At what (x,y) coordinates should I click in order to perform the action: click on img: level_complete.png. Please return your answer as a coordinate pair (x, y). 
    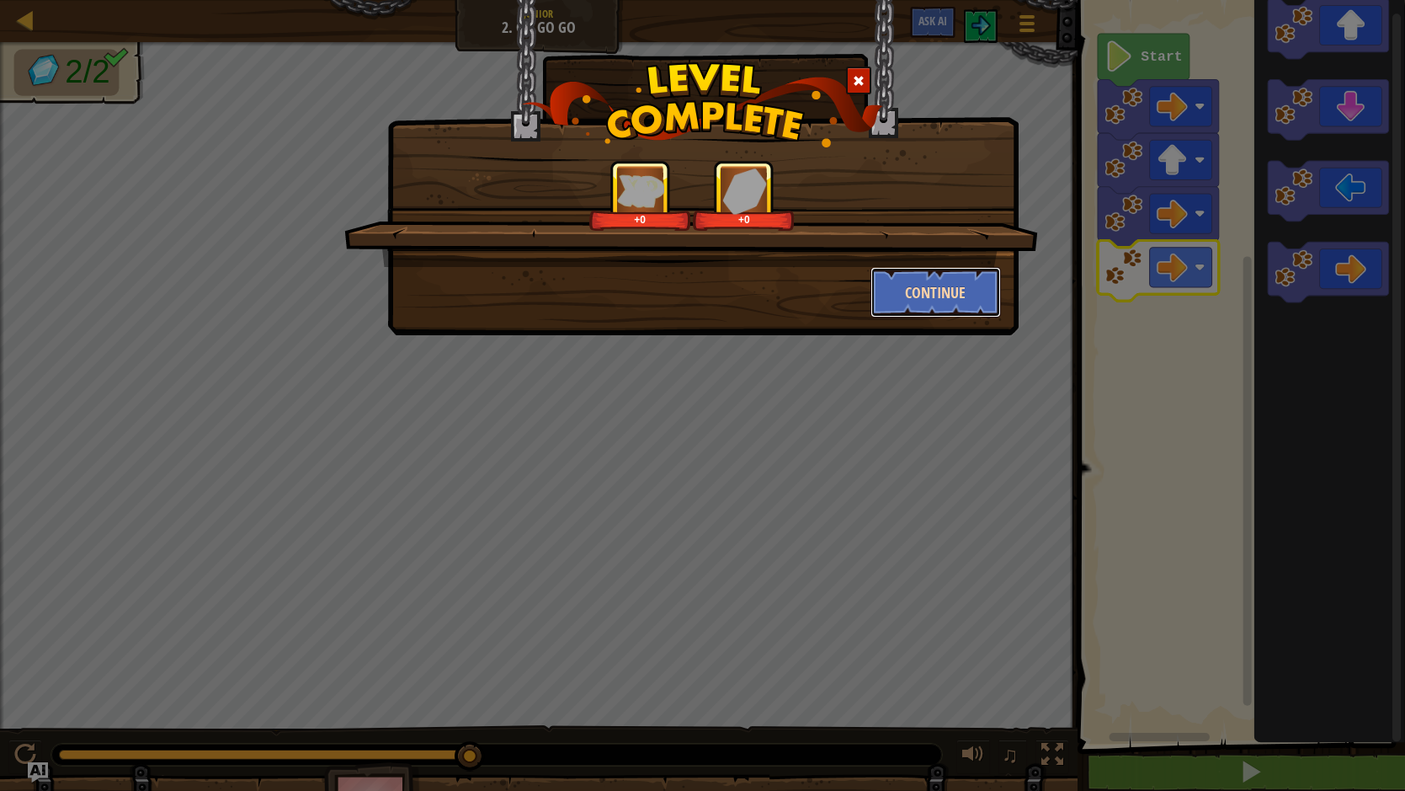
    Looking at the image, I should click on (702, 104).